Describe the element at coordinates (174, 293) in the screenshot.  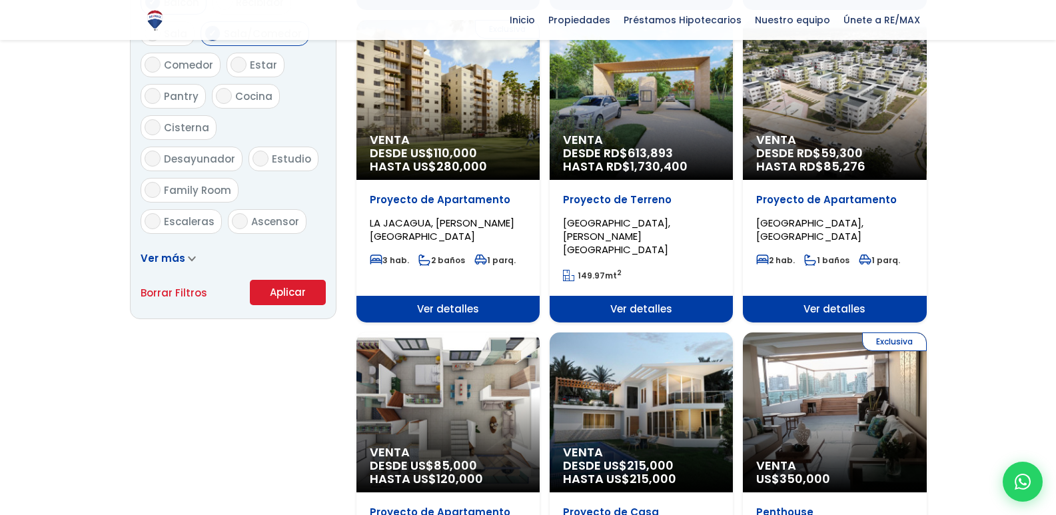
I see `a: Borrar Filtros` at that location.